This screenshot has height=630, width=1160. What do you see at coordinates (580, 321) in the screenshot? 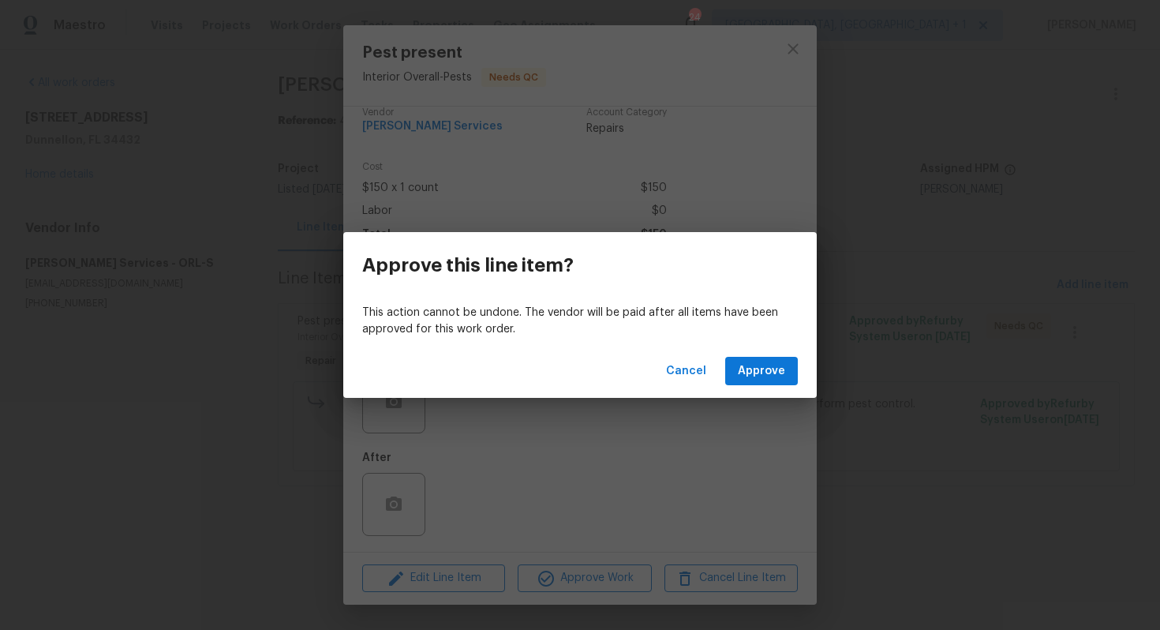
I see `p: This action cannot be undone. The vendor will be paid after all items have been approved for this...` at bounding box center [580, 321].